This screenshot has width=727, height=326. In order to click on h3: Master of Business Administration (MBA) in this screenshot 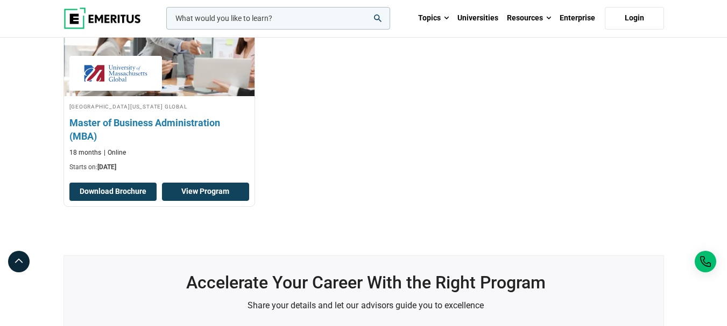, I will do `click(159, 130)`.